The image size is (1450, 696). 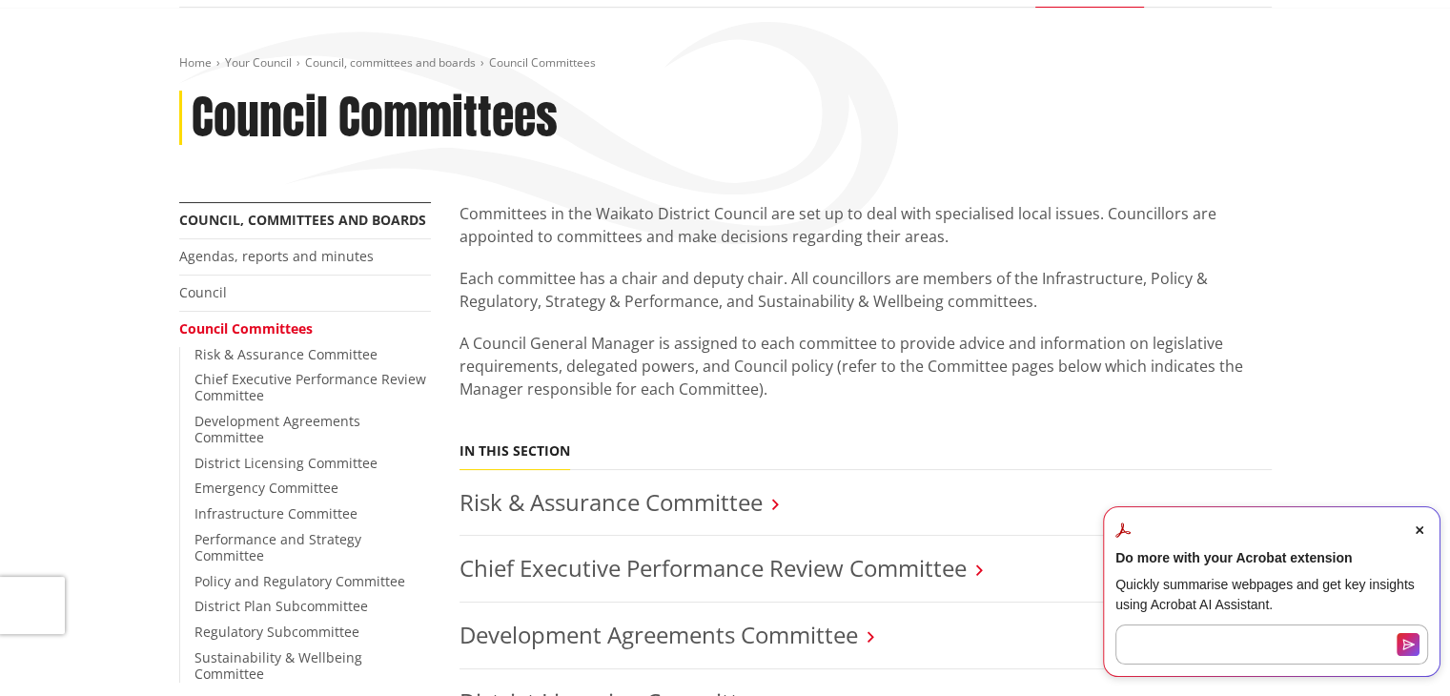 What do you see at coordinates (866, 290) in the screenshot?
I see `p: Each committee has a chair and deputy chair. All councillors are members of the Infrastructure, P...` at bounding box center [866, 290].